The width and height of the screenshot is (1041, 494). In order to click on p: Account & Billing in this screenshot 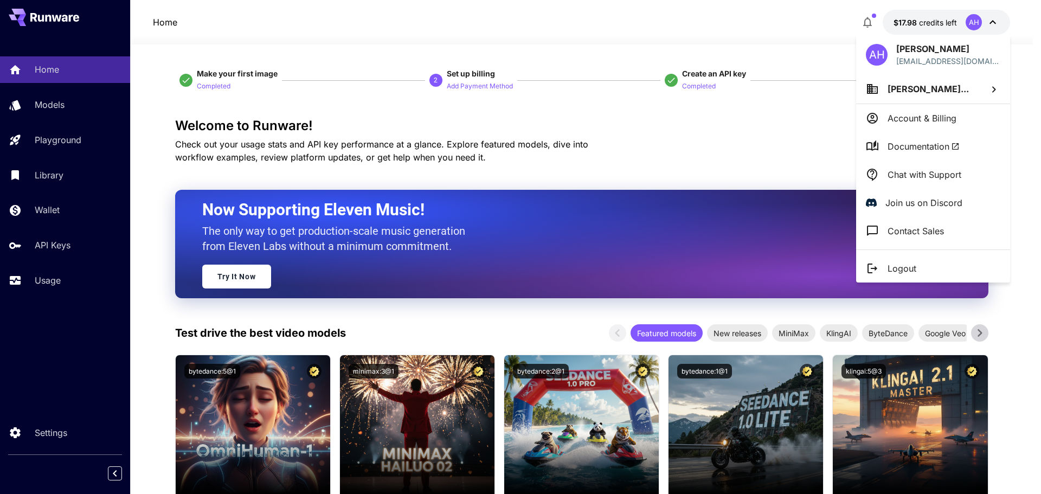, I will do `click(921, 118)`.